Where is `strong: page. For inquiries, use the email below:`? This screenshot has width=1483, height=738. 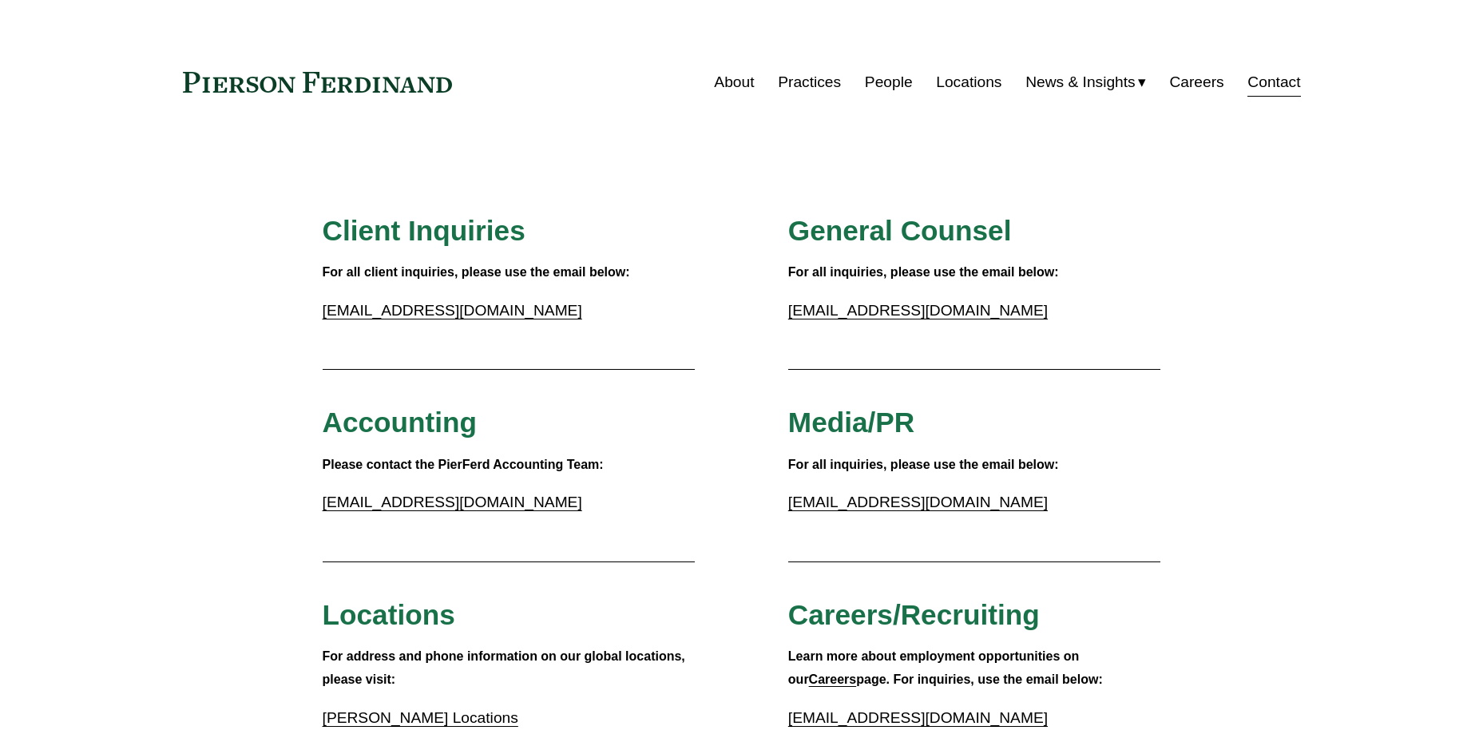 strong: page. For inquiries, use the email below: is located at coordinates (979, 679).